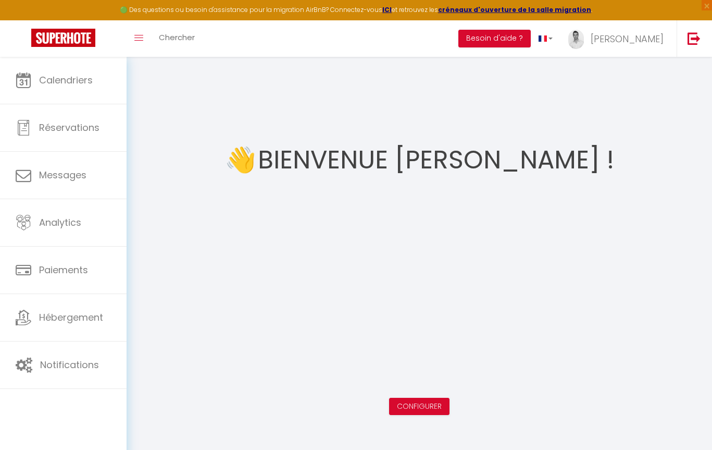  Describe the element at coordinates (515, 9) in the screenshot. I see `a: créneaux d'ouverture de la salle migration` at that location.